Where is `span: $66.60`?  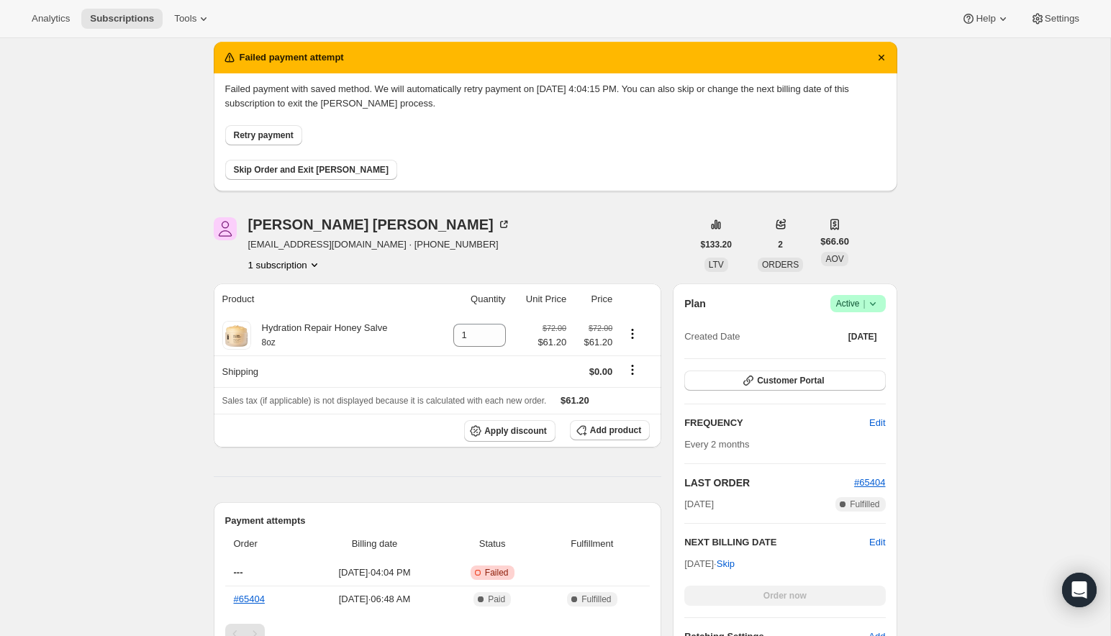 span: $66.60 is located at coordinates (835, 242).